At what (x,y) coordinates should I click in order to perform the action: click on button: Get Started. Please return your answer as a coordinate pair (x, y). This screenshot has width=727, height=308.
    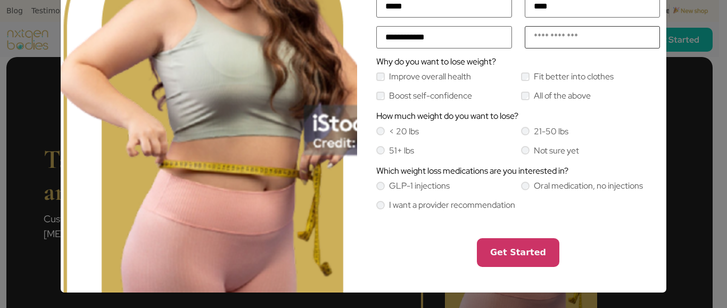
    Looking at the image, I should click on (518, 252).